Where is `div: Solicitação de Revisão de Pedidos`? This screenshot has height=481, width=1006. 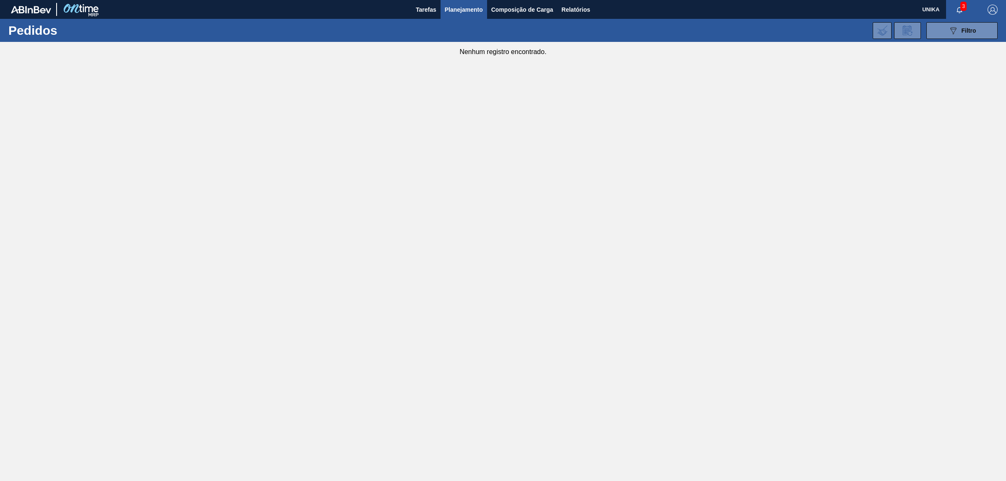
div: Solicitação de Revisão de Pedidos is located at coordinates (907, 31).